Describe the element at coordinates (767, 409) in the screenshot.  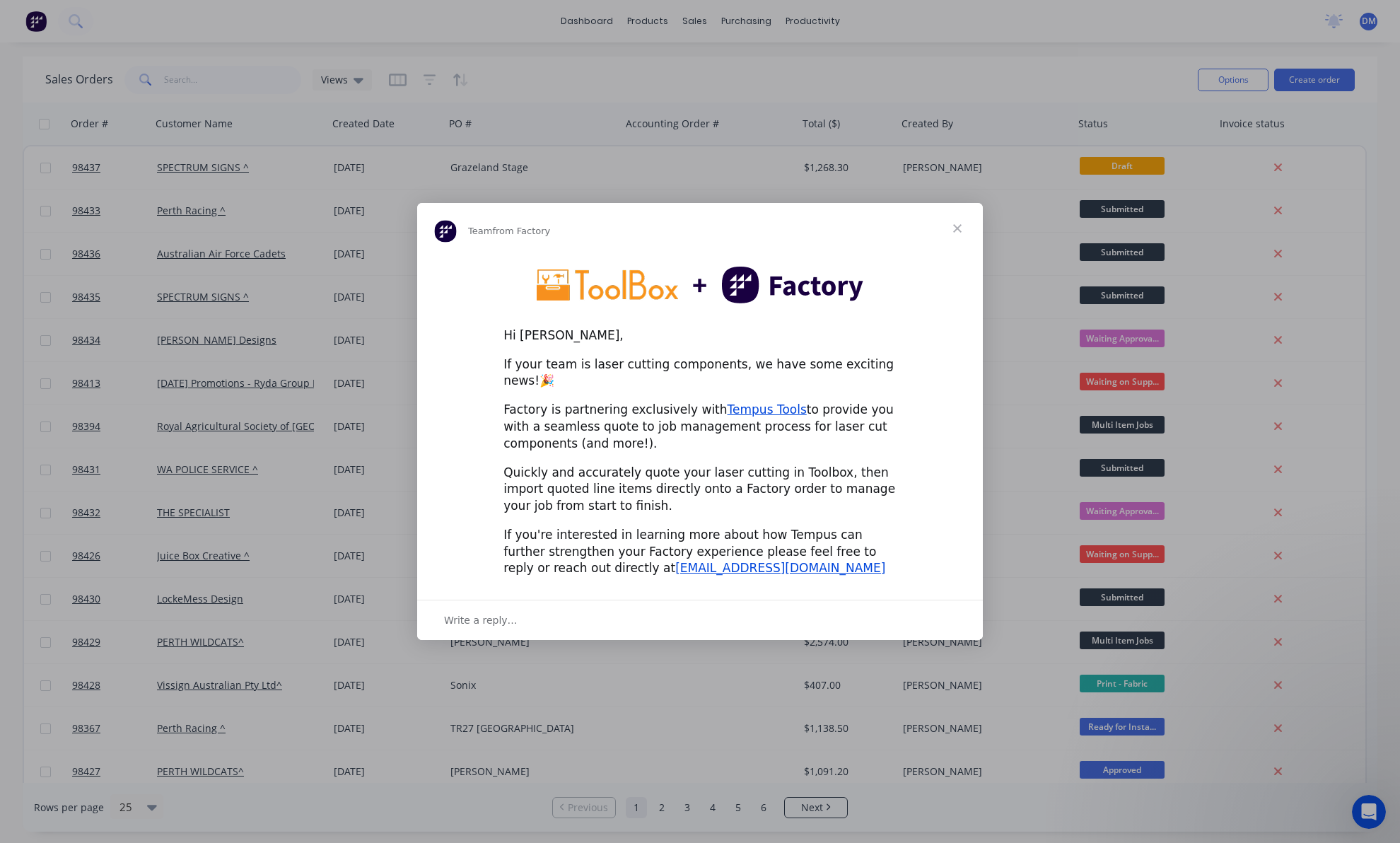
I see `a: Tempus Tools` at that location.